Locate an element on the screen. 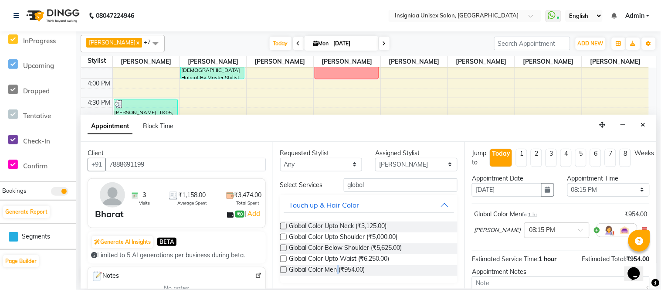 Image resolution: width=661 pixels, height=290 pixels. span: +7 is located at coordinates (150, 42).